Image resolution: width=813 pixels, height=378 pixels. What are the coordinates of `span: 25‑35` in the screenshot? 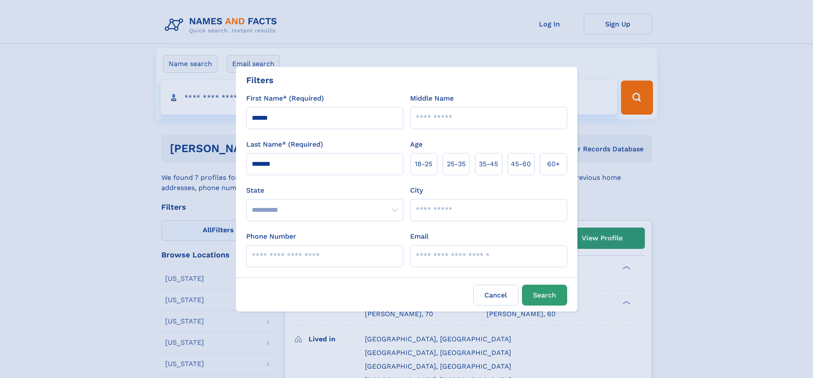 It's located at (456, 164).